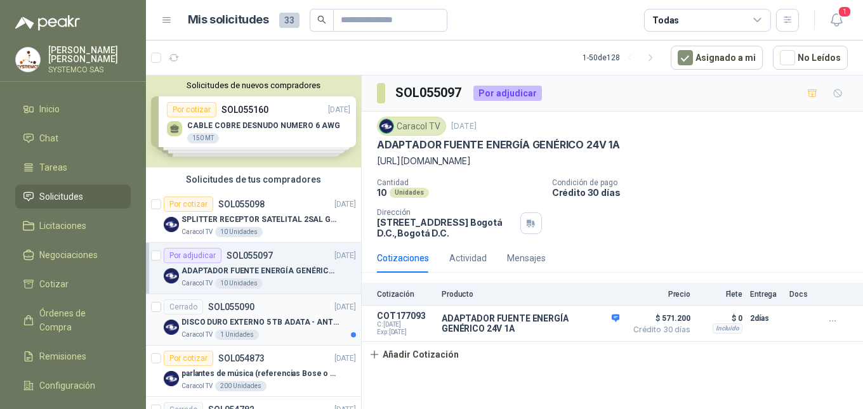  Describe the element at coordinates (63, 226) in the screenshot. I see `span: Licitaciones` at that location.